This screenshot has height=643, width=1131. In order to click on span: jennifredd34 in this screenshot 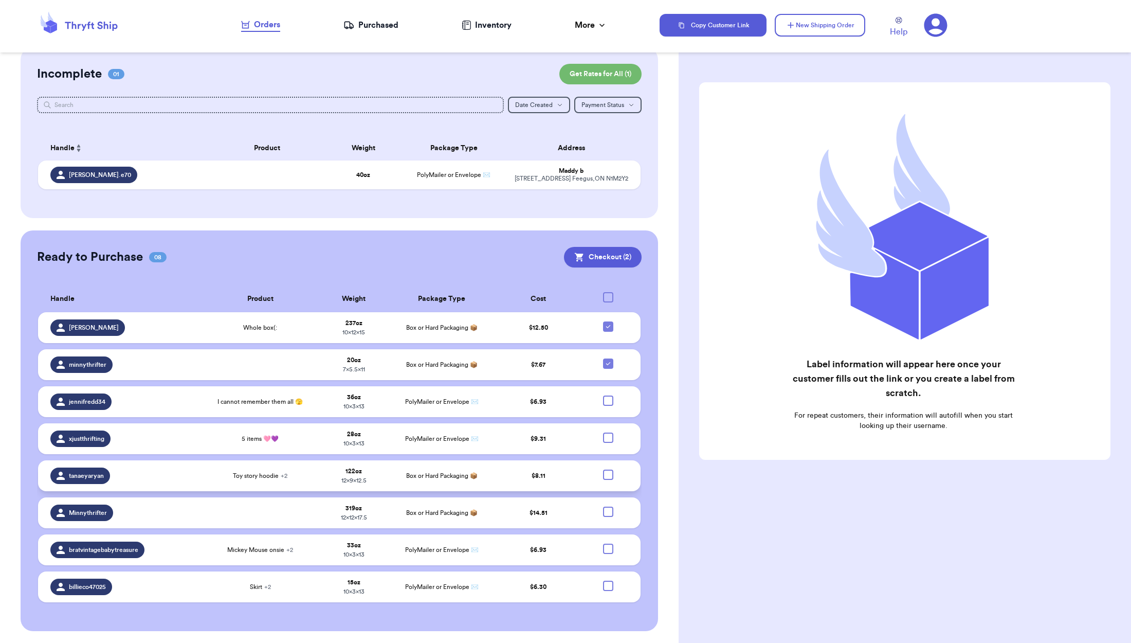, I will do `click(87, 401)`.